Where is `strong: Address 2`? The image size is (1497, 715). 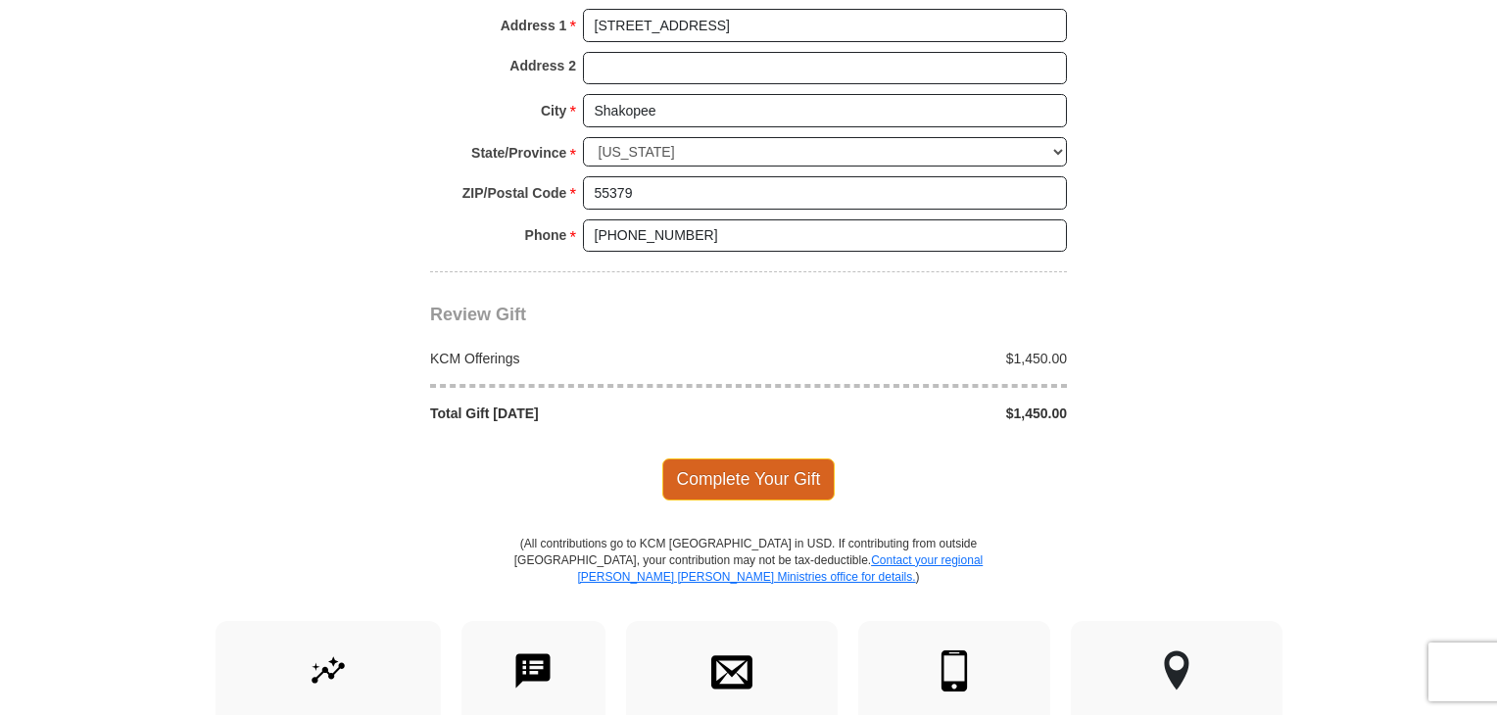 strong: Address 2 is located at coordinates (543, 66).